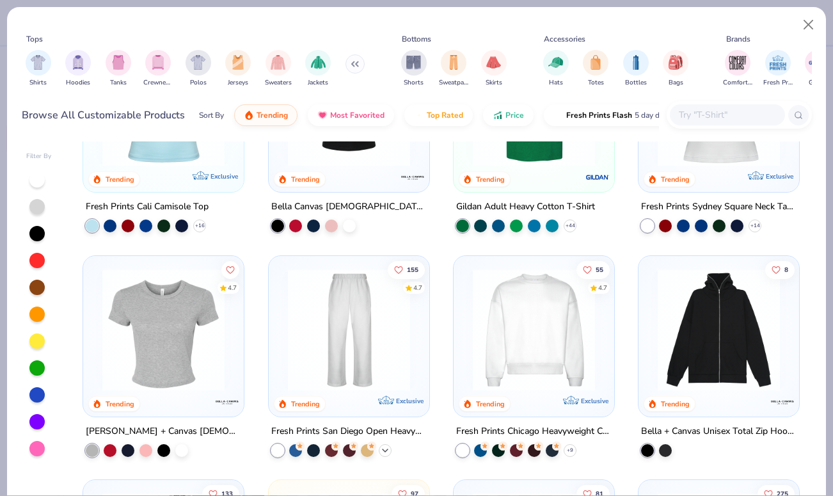 Image resolution: width=833 pixels, height=496 pixels. Describe the element at coordinates (78, 62) in the screenshot. I see `img: Hoodies Image` at that location.